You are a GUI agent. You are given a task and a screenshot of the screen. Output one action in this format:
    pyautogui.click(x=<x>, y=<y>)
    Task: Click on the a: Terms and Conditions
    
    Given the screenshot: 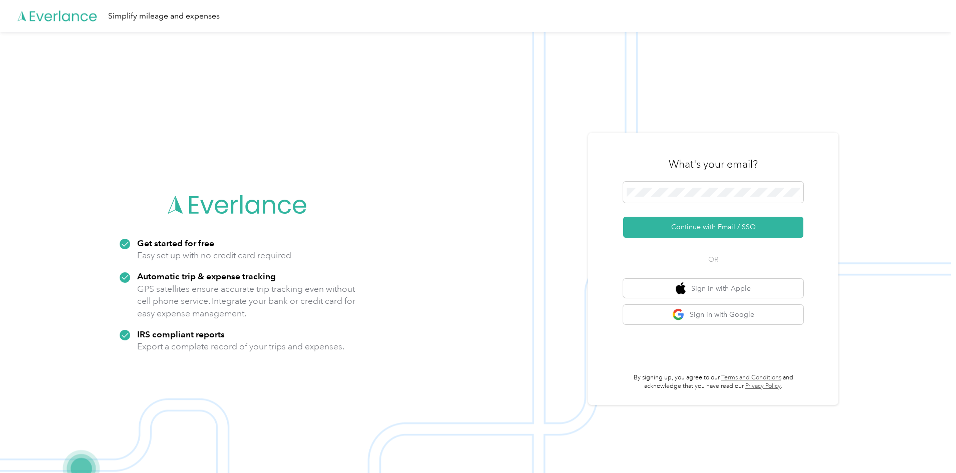 What is the action you would take?
    pyautogui.click(x=751, y=377)
    